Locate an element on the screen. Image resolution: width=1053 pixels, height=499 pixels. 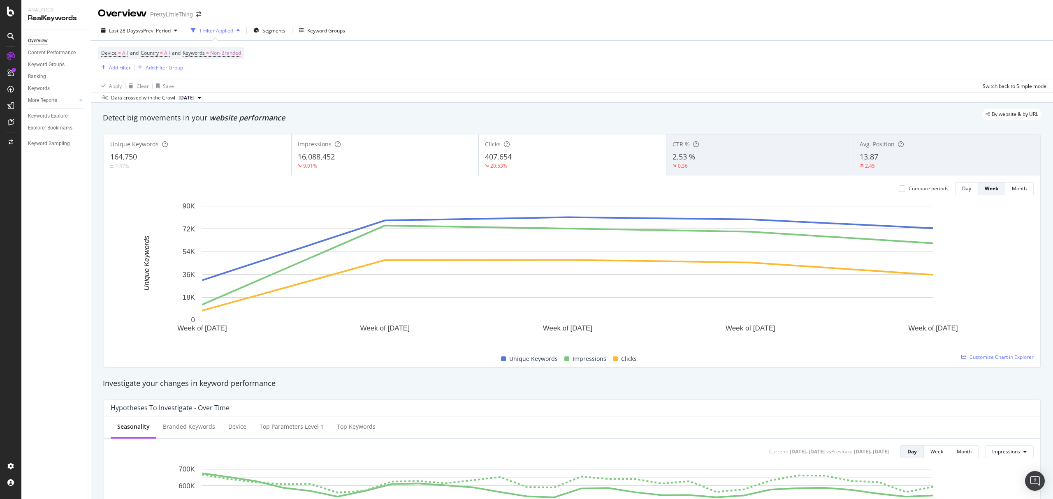
span: 2025 Aug. 15th is located at coordinates (186, 98).